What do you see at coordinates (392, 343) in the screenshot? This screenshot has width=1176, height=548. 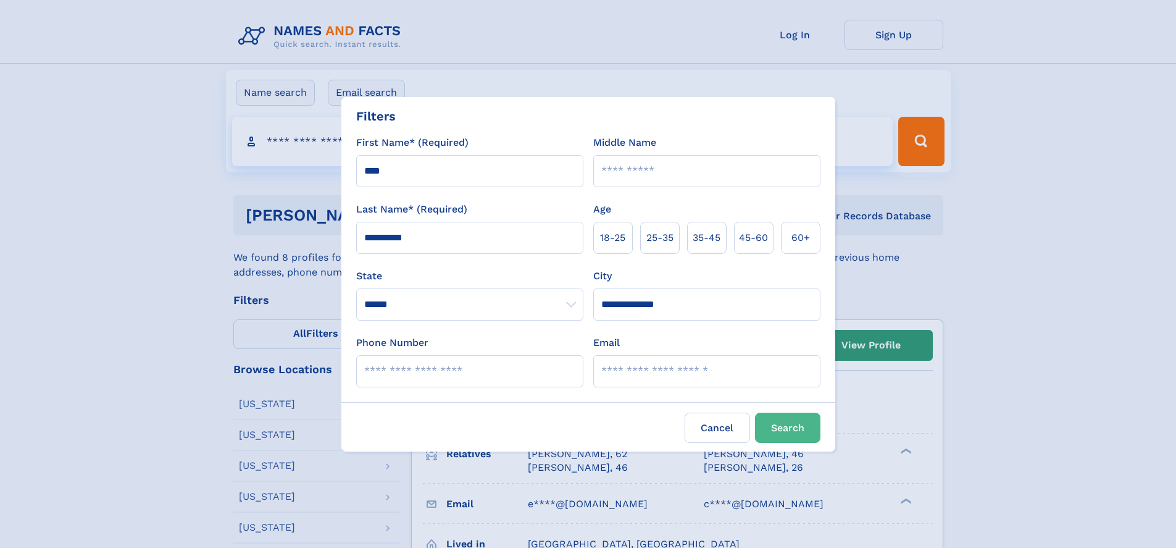 I see `label: Phone Number` at bounding box center [392, 343].